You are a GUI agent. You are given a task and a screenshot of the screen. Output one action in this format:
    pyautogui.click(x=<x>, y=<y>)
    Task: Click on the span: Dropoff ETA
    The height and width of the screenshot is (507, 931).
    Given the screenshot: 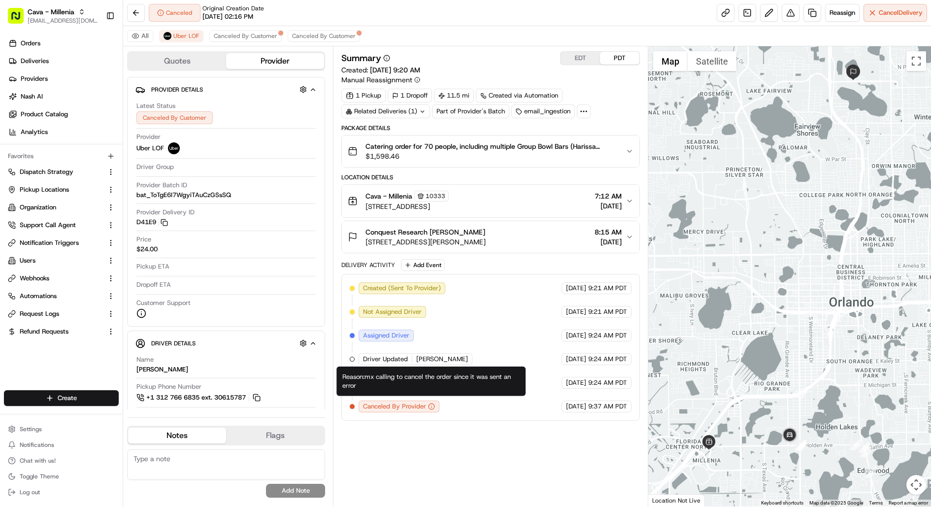 What is the action you would take?
    pyautogui.click(x=154, y=285)
    